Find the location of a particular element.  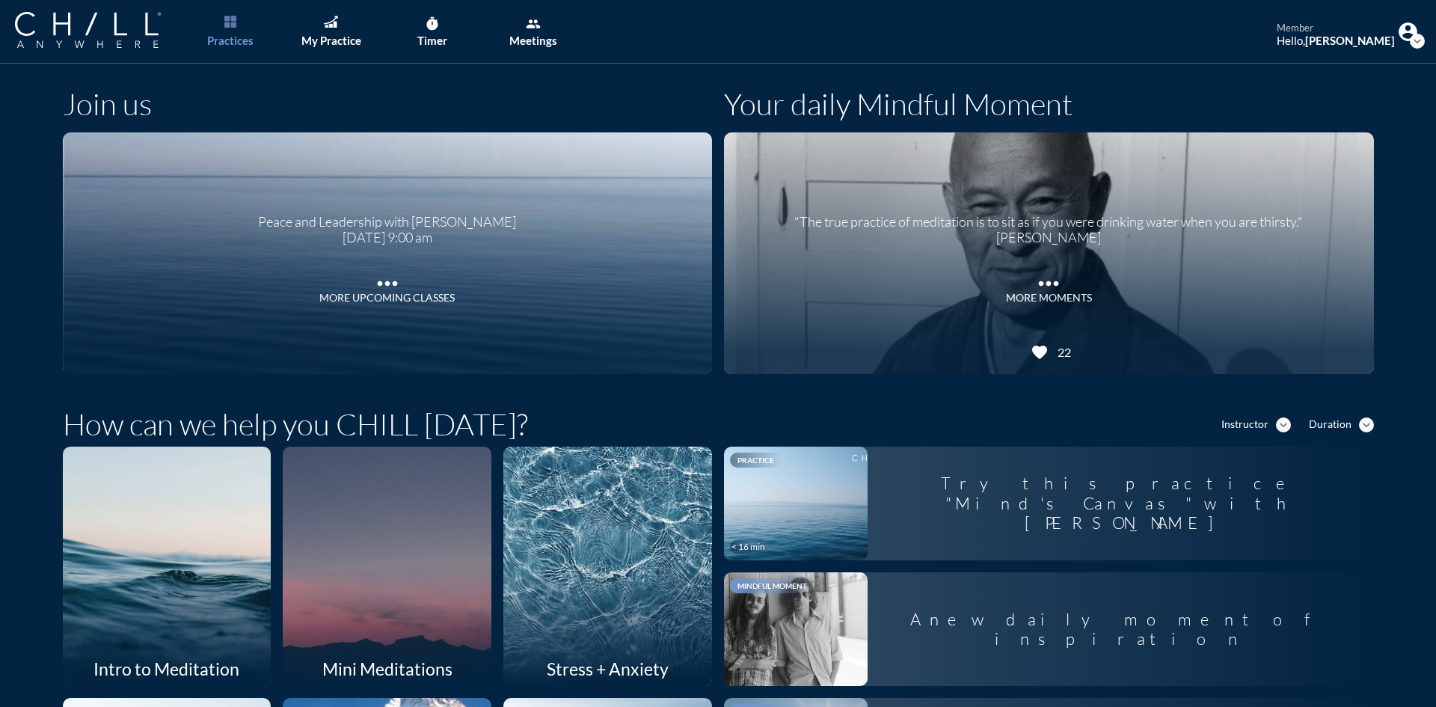

span: Mindful Moment is located at coordinates (772, 586).